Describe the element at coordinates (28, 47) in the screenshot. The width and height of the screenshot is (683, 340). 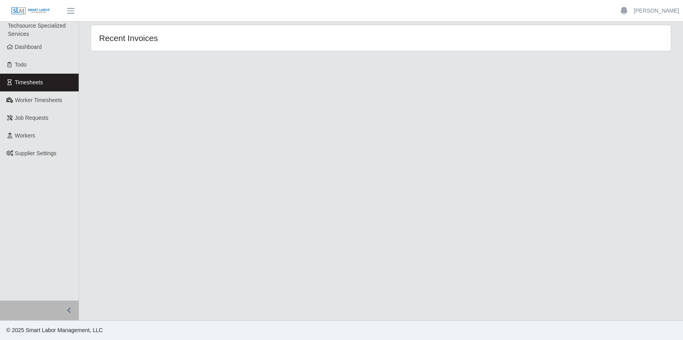
I see `span: Dashboard` at that location.